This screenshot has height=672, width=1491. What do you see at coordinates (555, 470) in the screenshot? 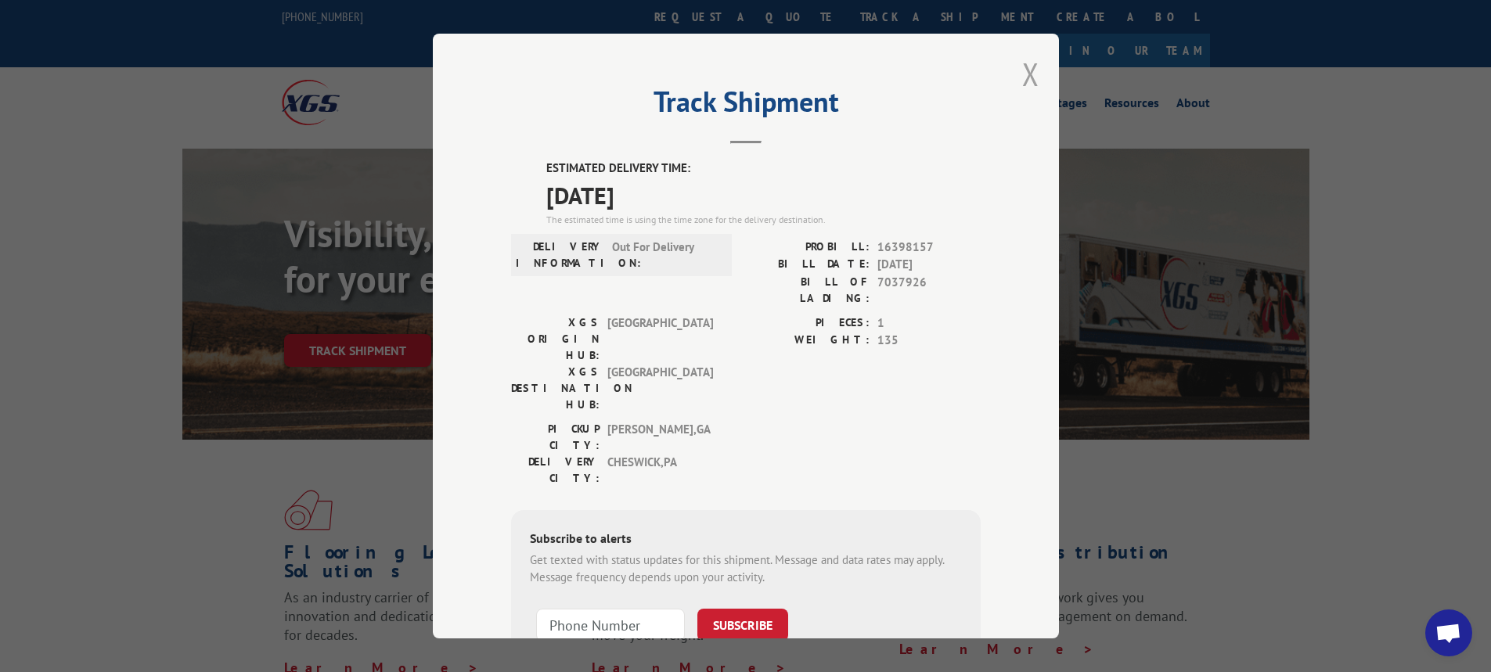
I see `label: DELIVERY CITY:` at bounding box center [555, 470].